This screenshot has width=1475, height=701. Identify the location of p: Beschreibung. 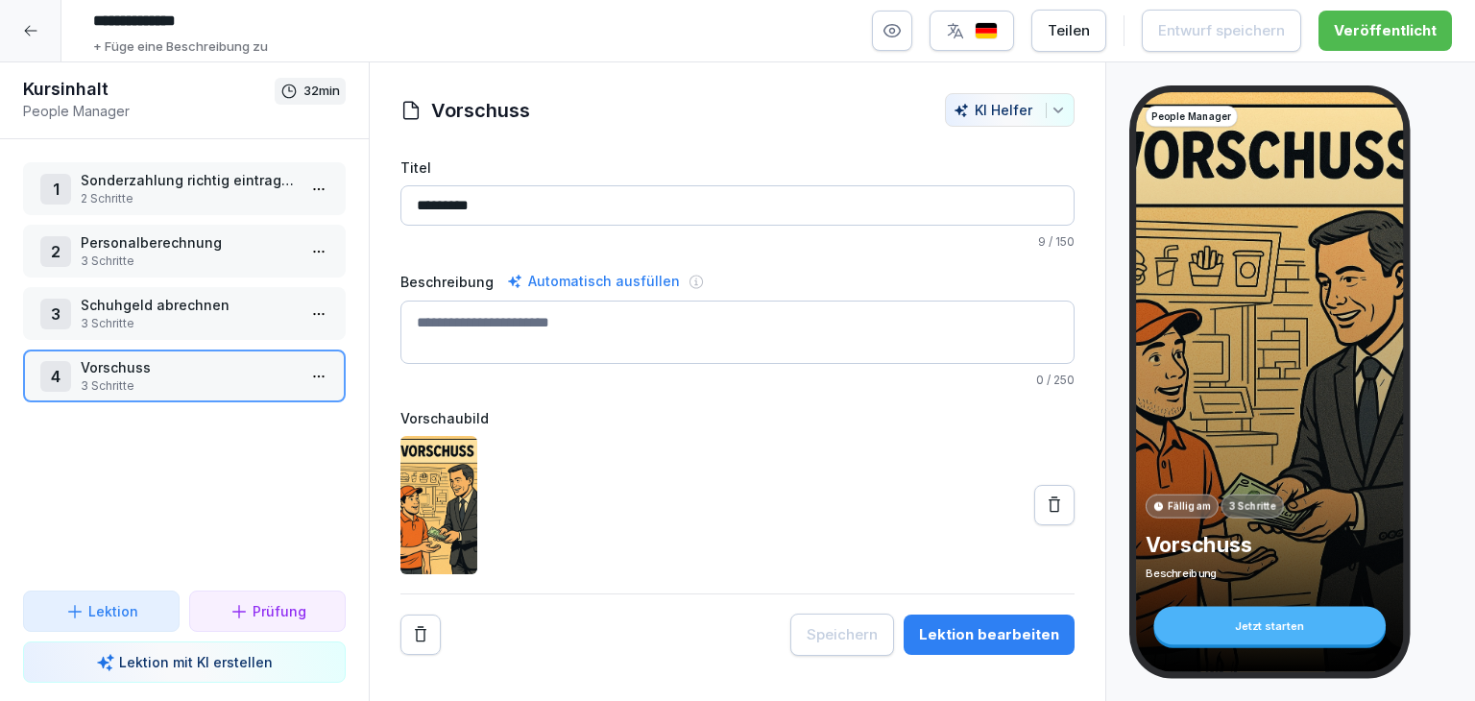
(1269, 573).